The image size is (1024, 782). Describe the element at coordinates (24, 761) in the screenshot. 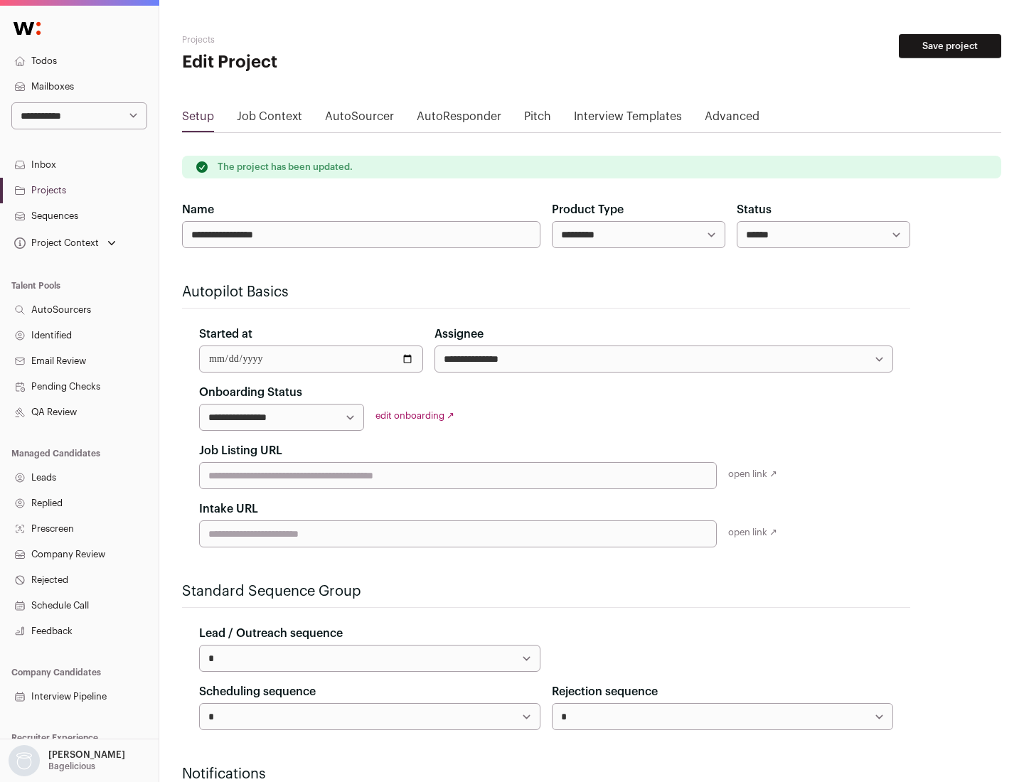

I see `img: nopic.png` at that location.